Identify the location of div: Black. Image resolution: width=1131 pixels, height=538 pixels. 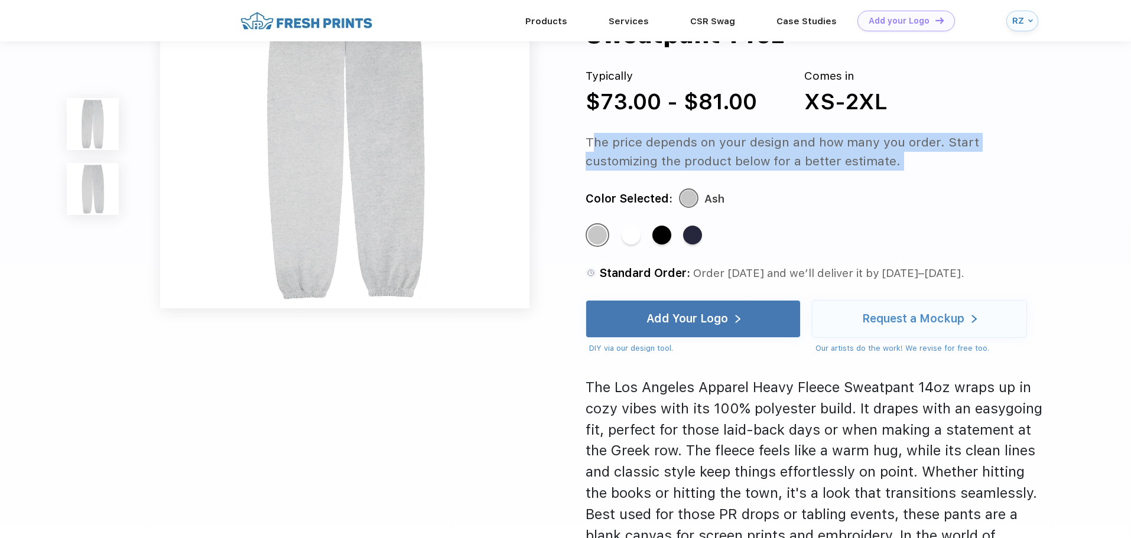
(662, 235).